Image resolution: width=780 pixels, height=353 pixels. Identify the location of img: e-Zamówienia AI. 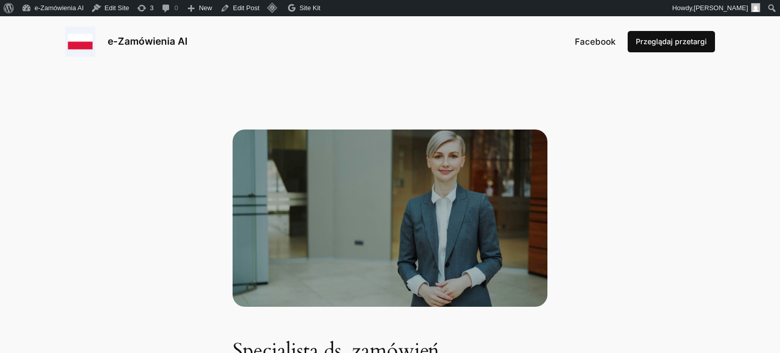
(80, 42).